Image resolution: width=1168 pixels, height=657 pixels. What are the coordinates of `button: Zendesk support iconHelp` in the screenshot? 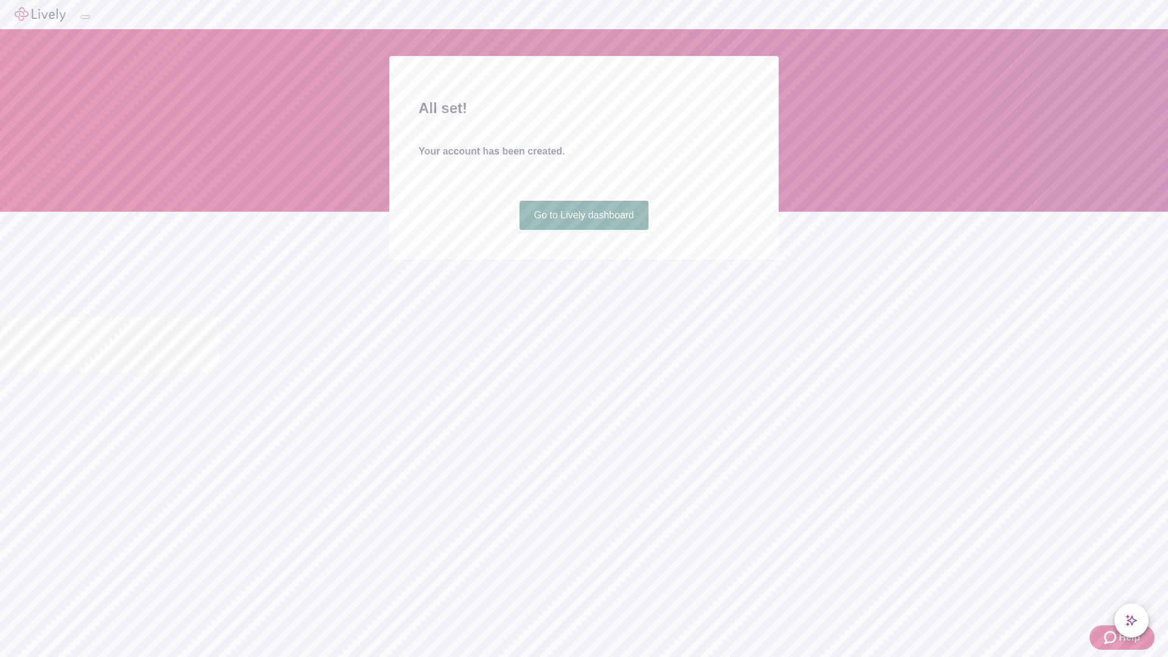 It's located at (1122, 638).